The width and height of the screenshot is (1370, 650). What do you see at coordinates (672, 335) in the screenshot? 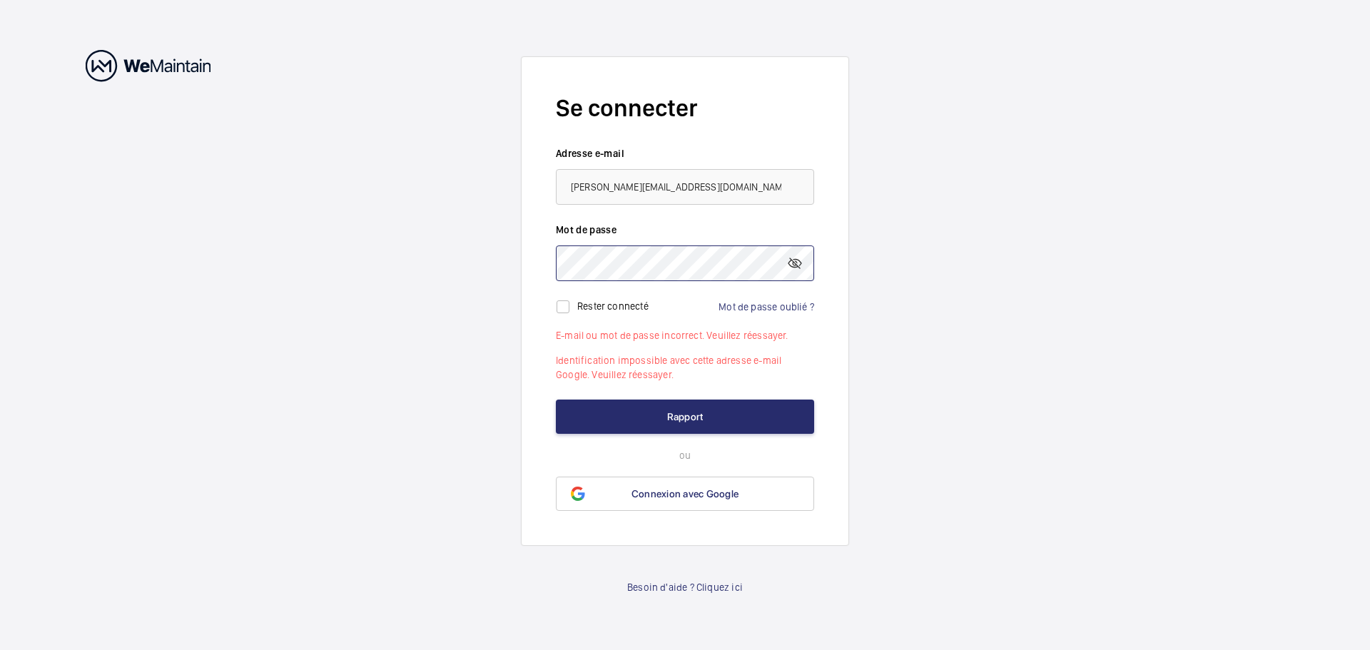
I see `font: E-mail ou mot de passe incorrect. Veuillez réessayer.` at bounding box center [672, 335].